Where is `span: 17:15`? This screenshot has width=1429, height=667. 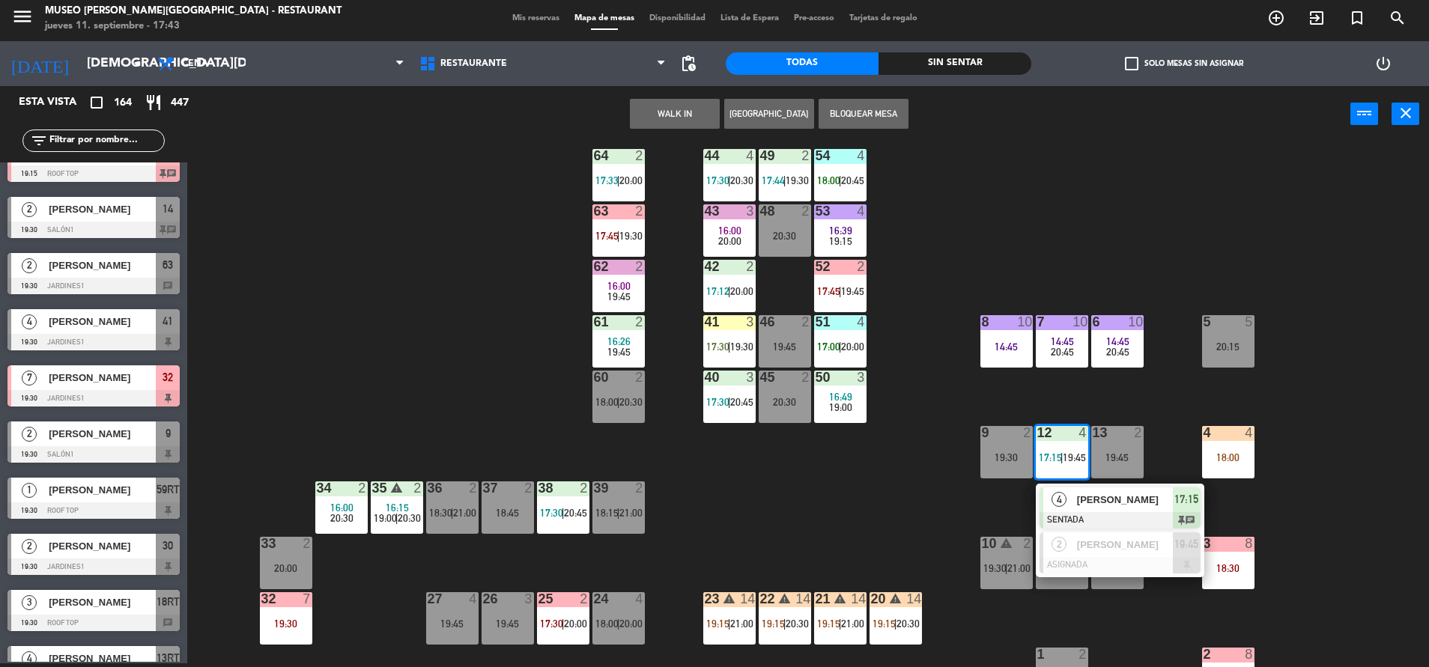 span: 17:15 is located at coordinates (1187, 500).